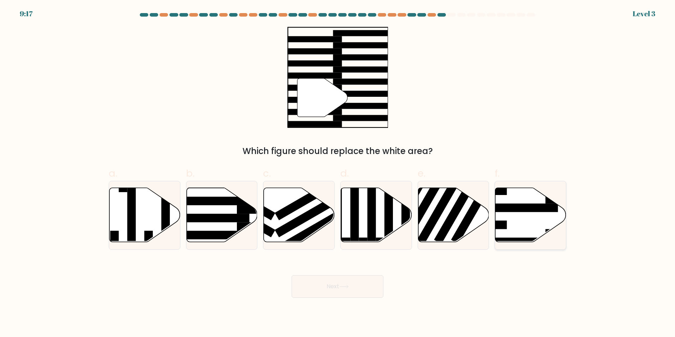 This screenshot has width=675, height=337. What do you see at coordinates (345, 173) in the screenshot?
I see `span: d.` at bounding box center [345, 173].